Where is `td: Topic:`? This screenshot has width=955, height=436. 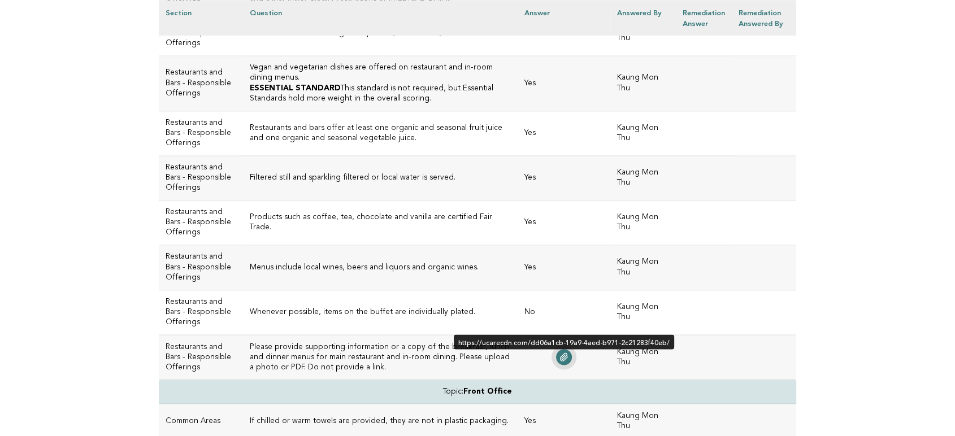
td: Topic: is located at coordinates (478, 392).